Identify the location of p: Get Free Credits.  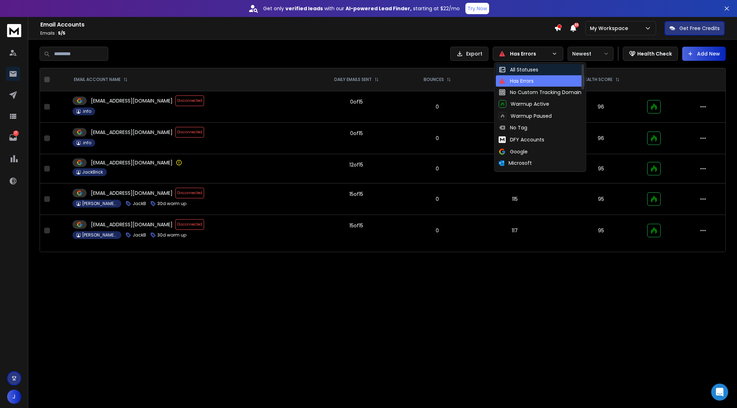
(699, 28).